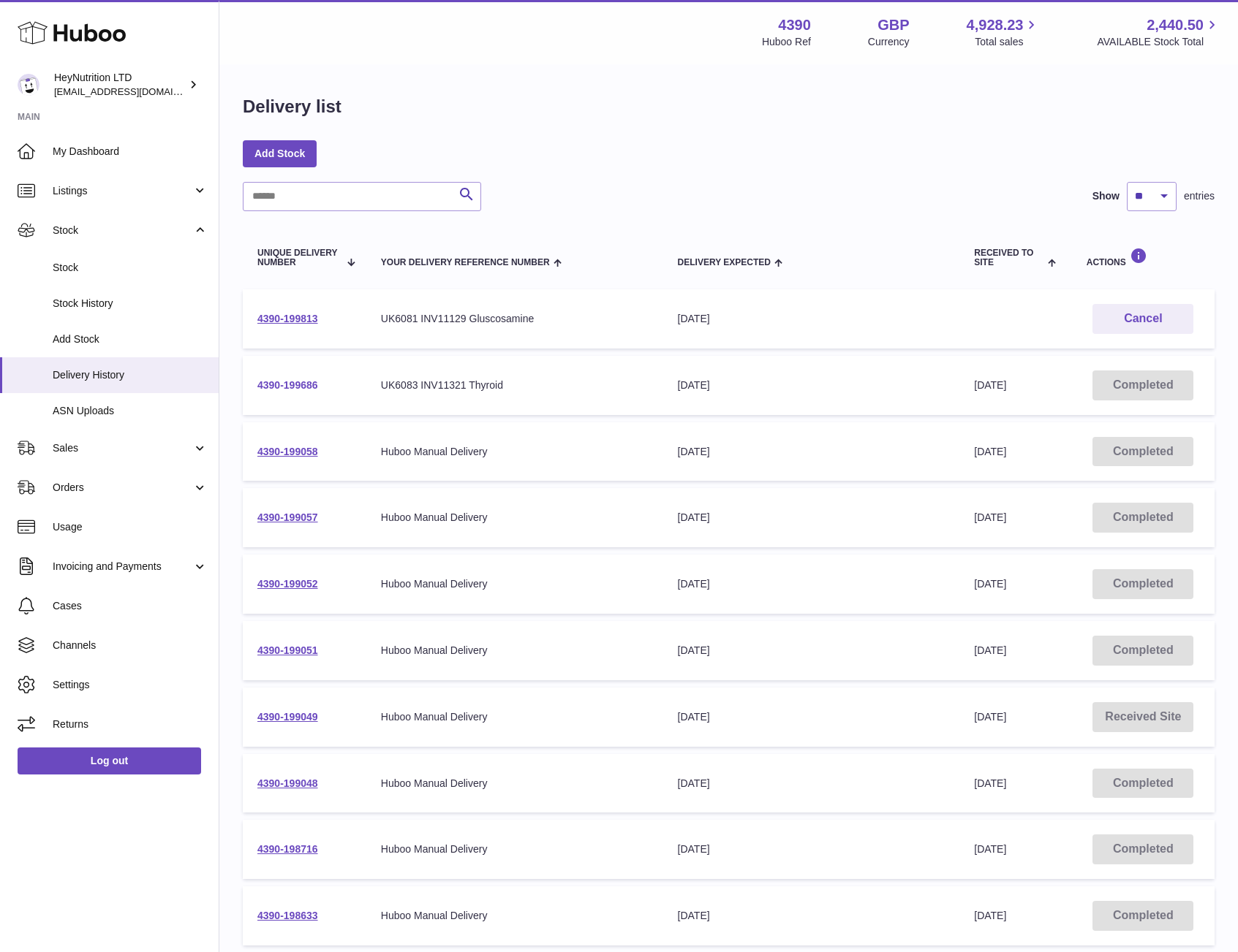 The image size is (1238, 952). I want to click on div: Currency, so click(888, 42).